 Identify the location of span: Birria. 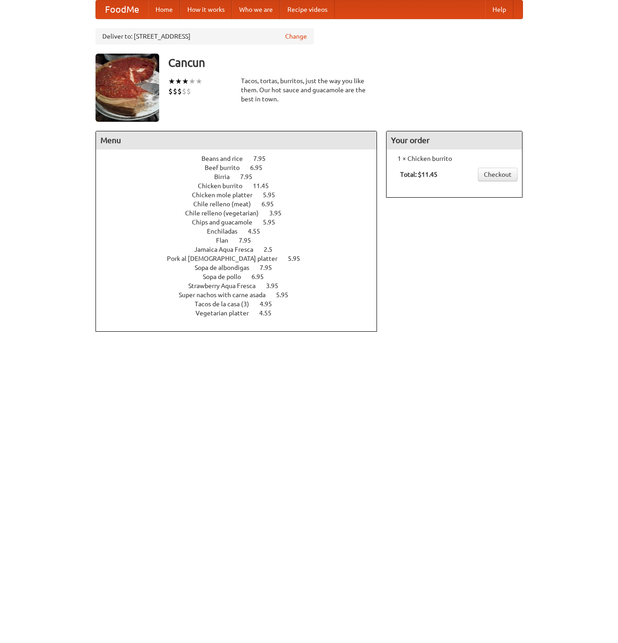
(226, 177).